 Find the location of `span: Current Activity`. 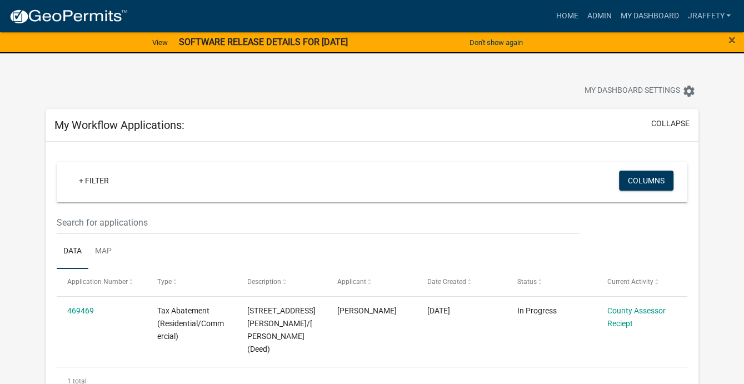

span: Current Activity is located at coordinates (630, 282).